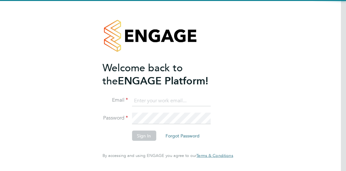 This screenshot has width=346, height=171. Describe the element at coordinates (168, 155) in the screenshot. I see `span: By accessing and using ENGAGE you agree to our` at that location.